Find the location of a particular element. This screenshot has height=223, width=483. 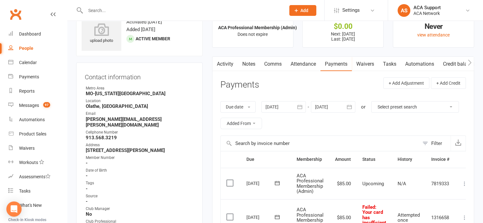

div: or is located at coordinates (363, 107).